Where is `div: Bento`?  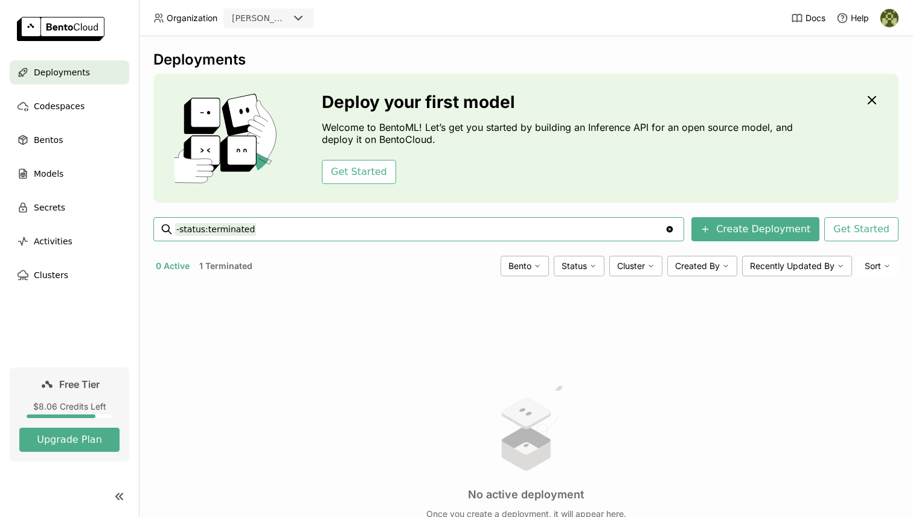
div: Bento is located at coordinates (525, 266).